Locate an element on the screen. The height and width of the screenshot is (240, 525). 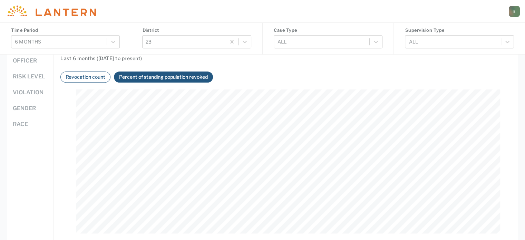
button: Gender is located at coordinates (24, 109).